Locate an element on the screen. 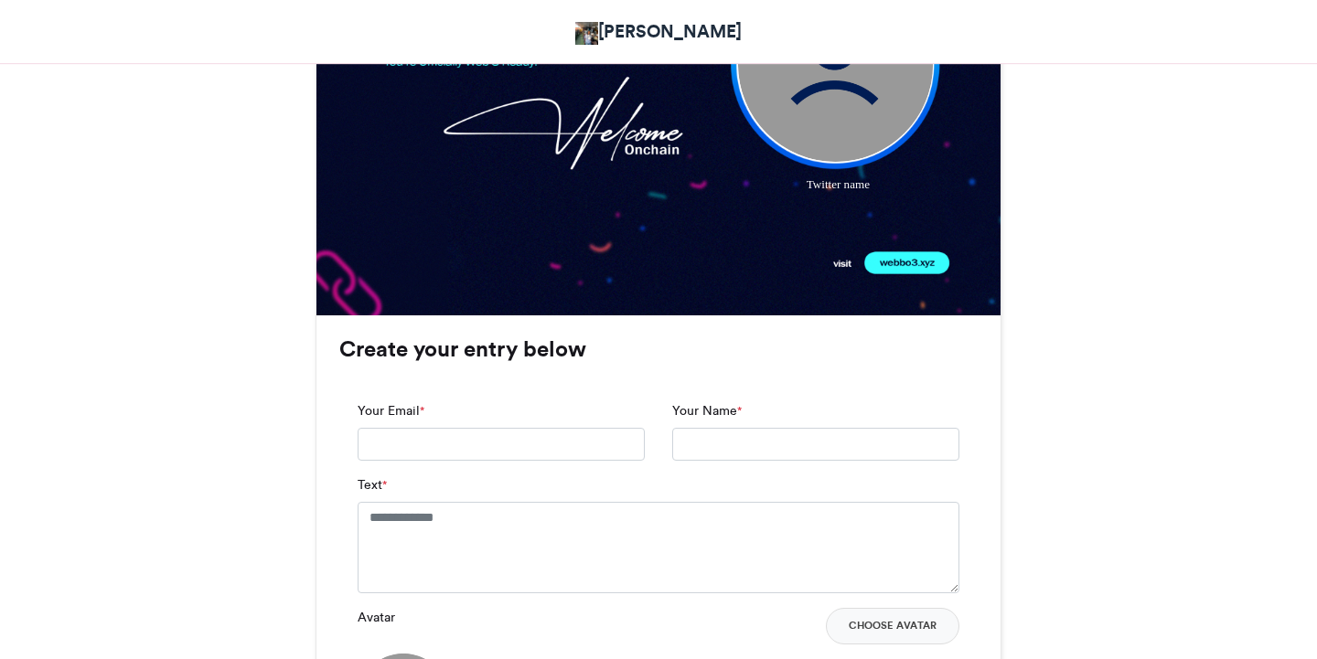 The image size is (1317, 659). h3: Create your entry below is located at coordinates (658, 349).